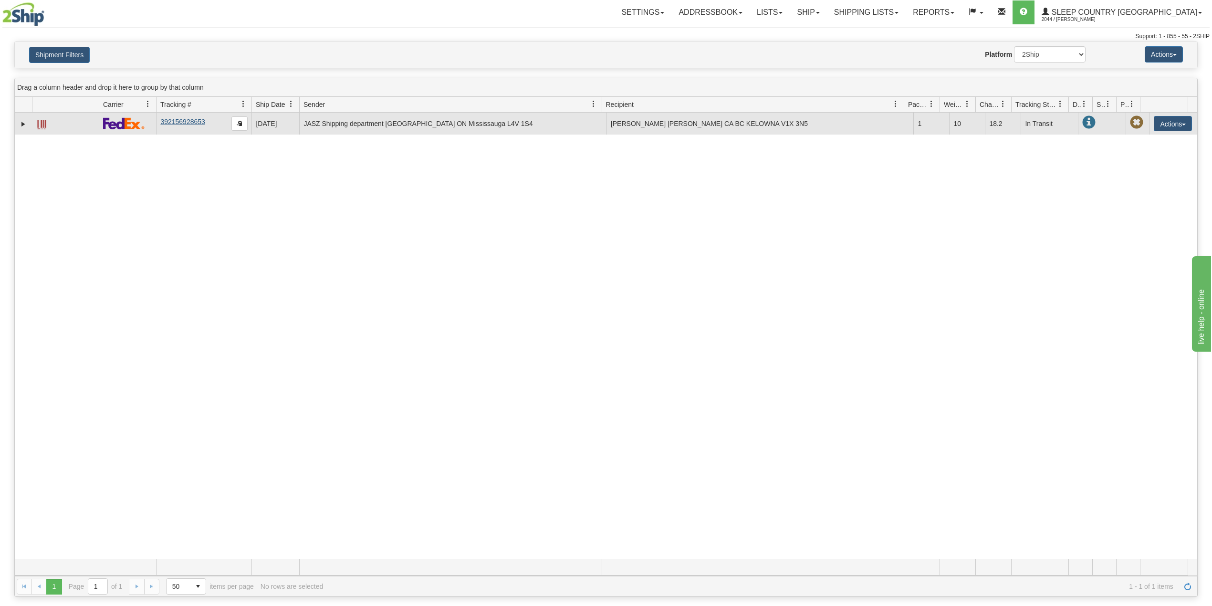 This screenshot has height=606, width=1212. I want to click on a: Sender filter column settings, so click(593, 104).